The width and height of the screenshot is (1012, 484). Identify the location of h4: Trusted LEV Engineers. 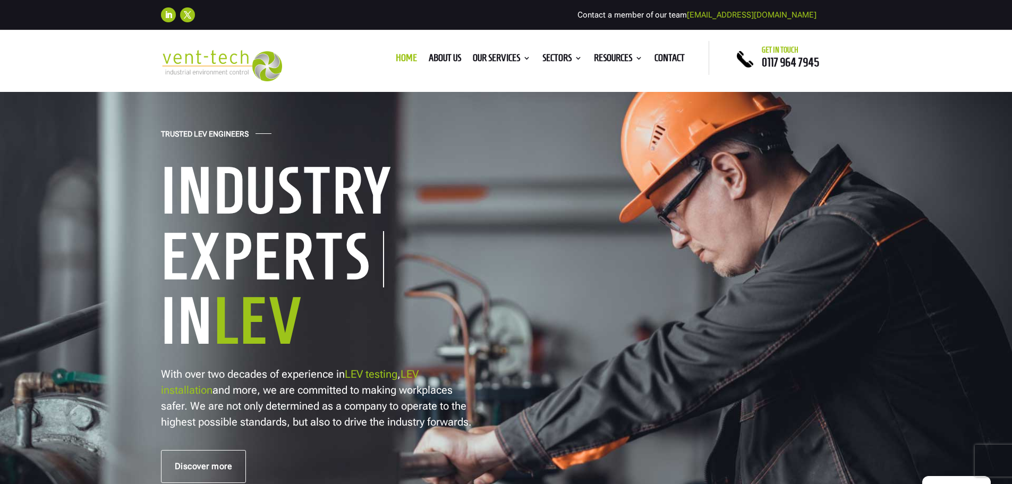
(205, 137).